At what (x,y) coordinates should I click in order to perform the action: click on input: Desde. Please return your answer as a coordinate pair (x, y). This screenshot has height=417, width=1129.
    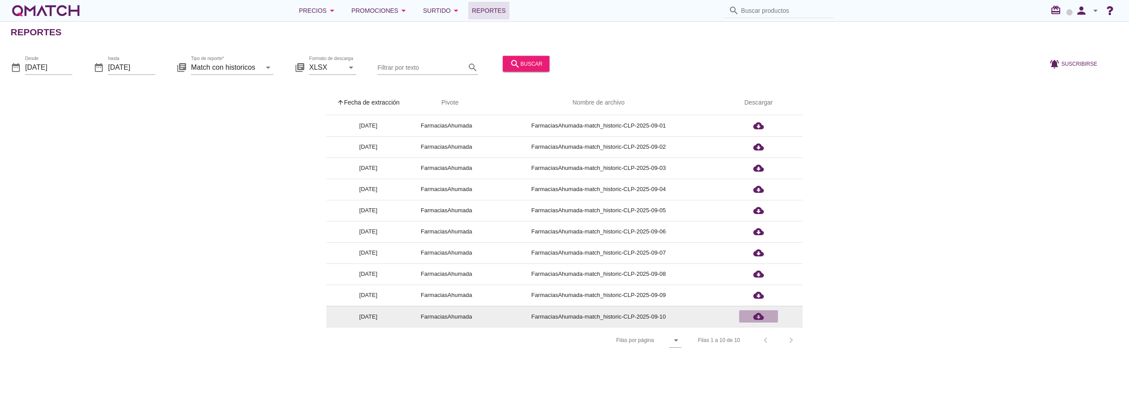
    Looking at the image, I should click on (48, 67).